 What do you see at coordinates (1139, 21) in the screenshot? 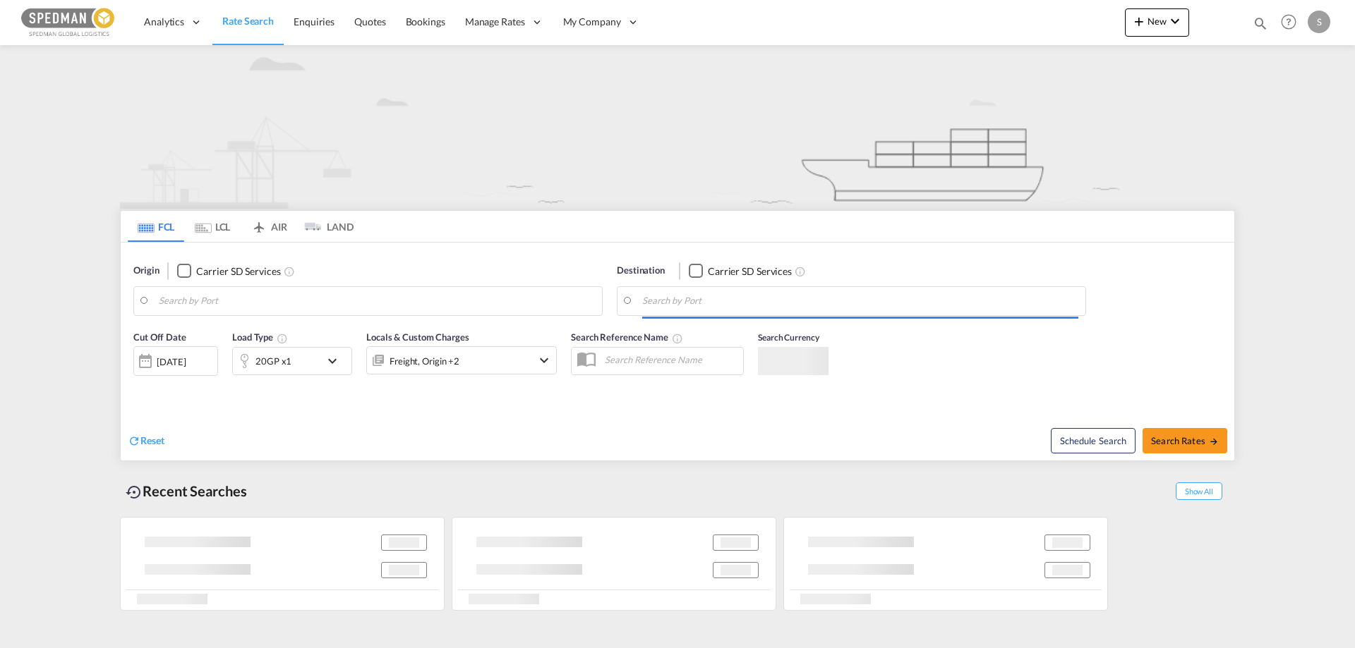
I see `md-icon: icon-plus 400-fg` at bounding box center [1139, 21].